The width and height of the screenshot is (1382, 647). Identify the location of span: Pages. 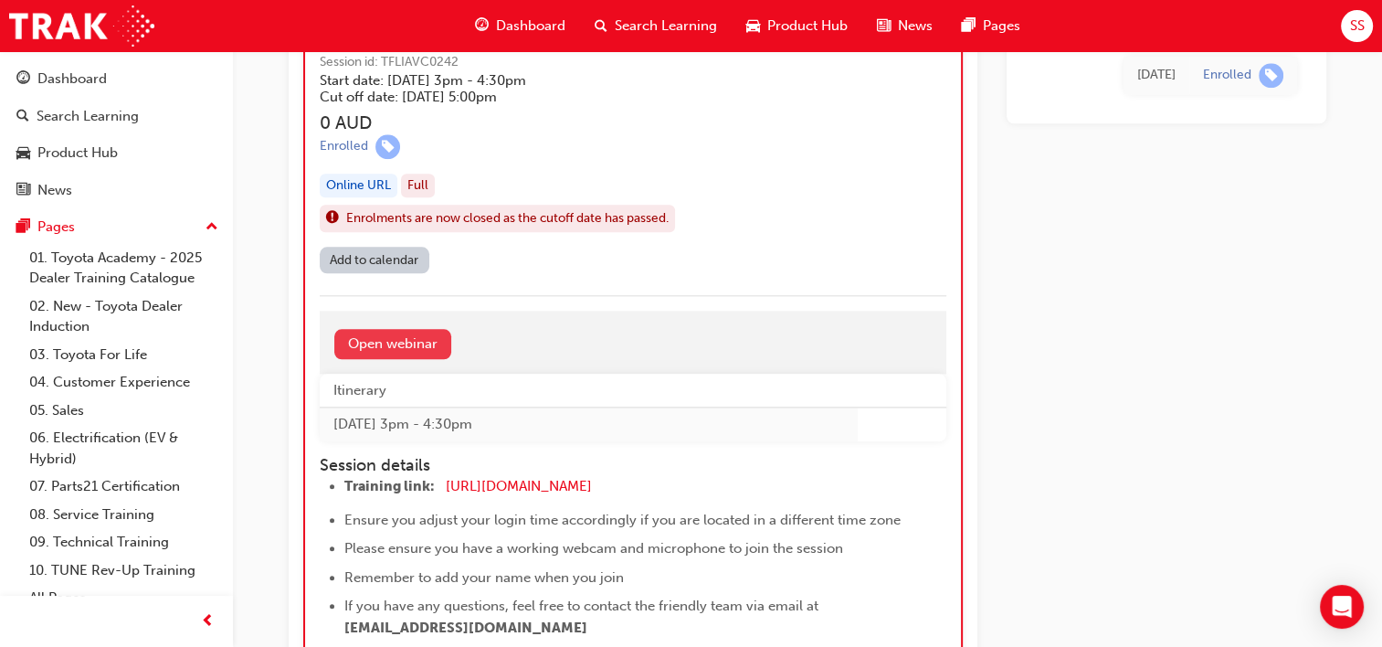
(1001, 26).